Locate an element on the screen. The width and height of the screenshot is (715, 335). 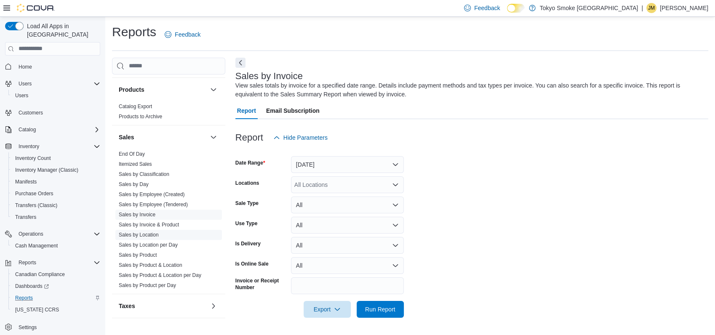
span: Purchase Orders is located at coordinates (56, 194).